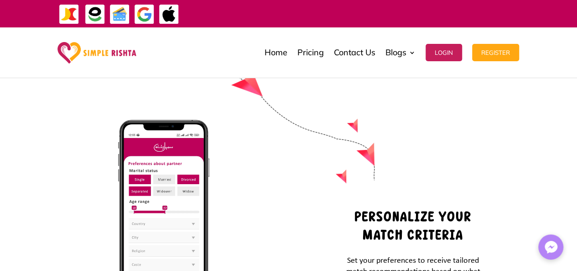  What do you see at coordinates (444, 52) in the screenshot?
I see `a: Login` at bounding box center [444, 52].